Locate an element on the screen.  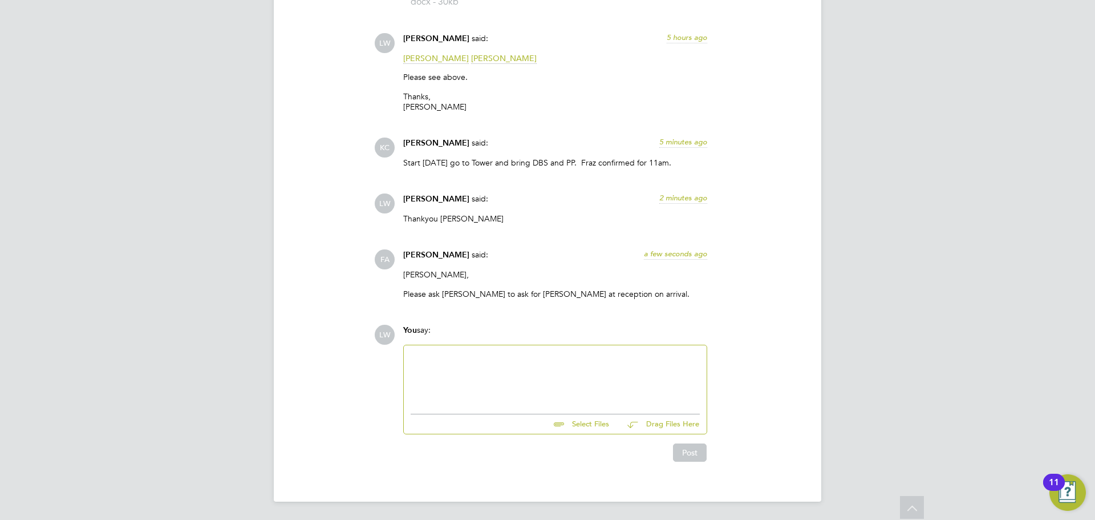
span: KC is located at coordinates (385, 147).